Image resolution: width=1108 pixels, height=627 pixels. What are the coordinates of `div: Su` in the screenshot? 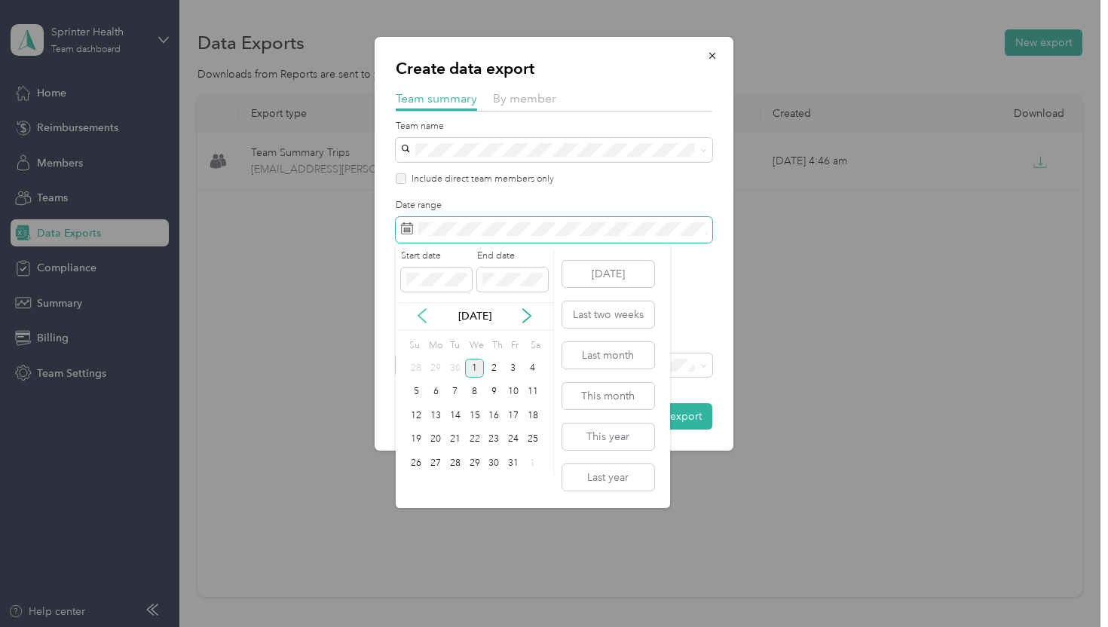 It's located at (414, 346).